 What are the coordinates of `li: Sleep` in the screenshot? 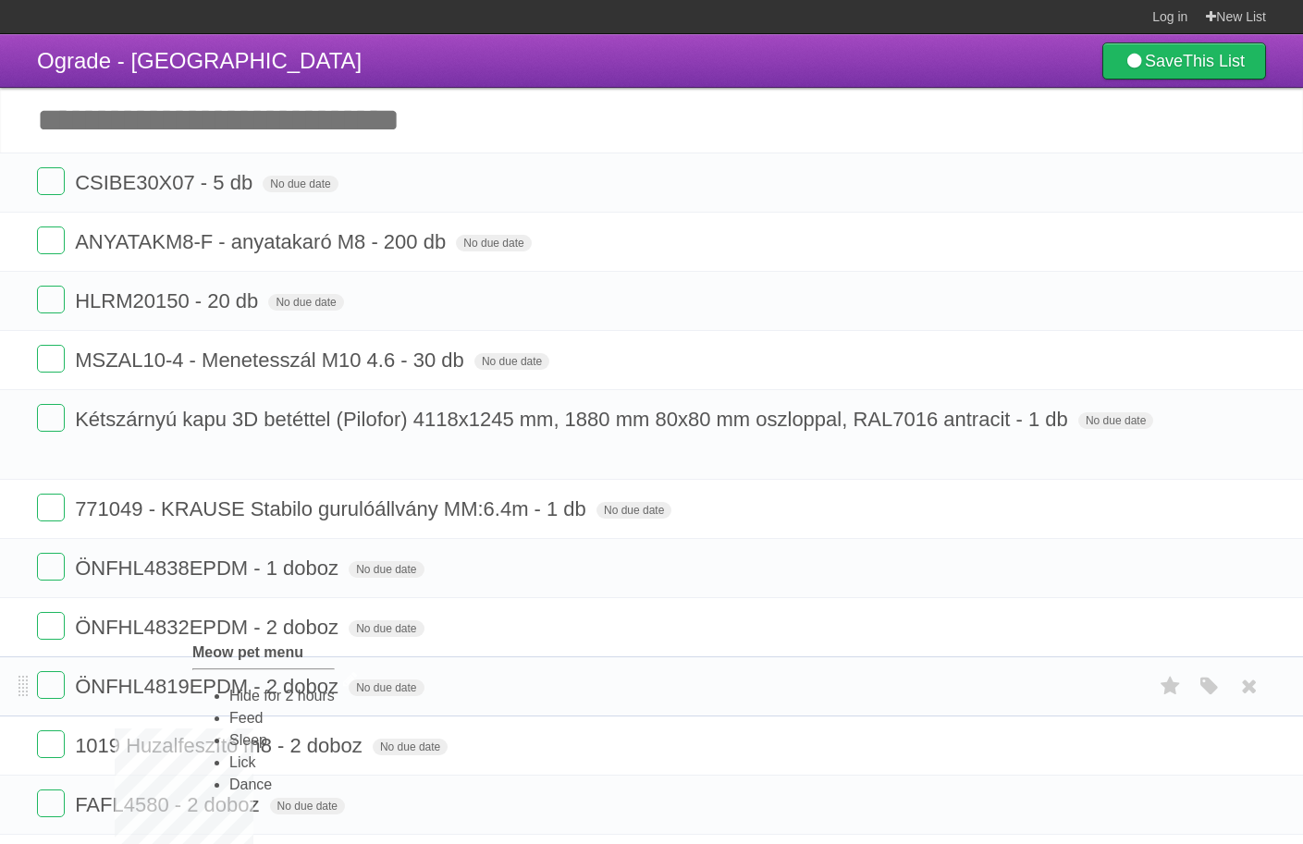 It's located at (282, 741).